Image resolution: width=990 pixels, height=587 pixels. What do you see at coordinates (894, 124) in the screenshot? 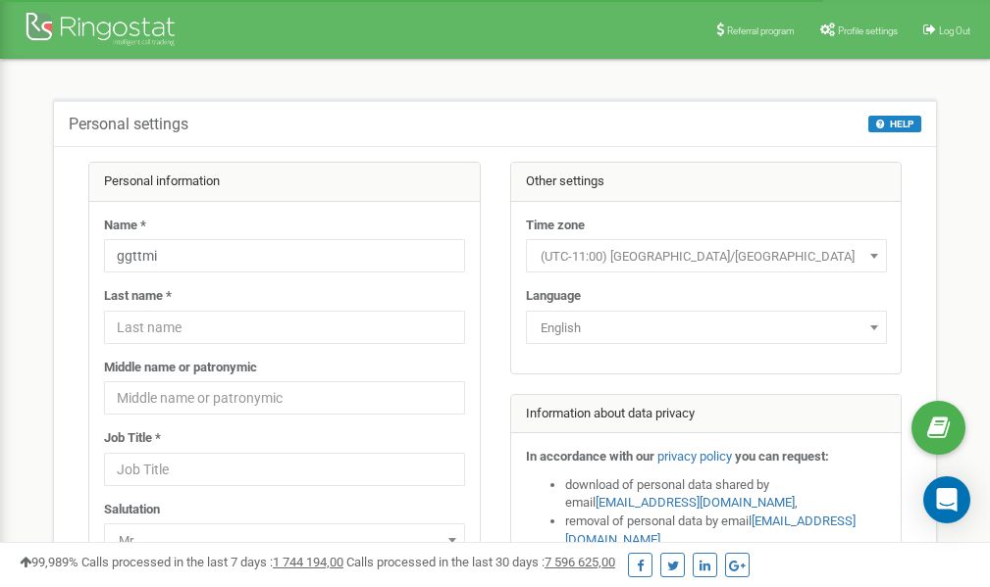
I see `button: HELP` at bounding box center [894, 124].